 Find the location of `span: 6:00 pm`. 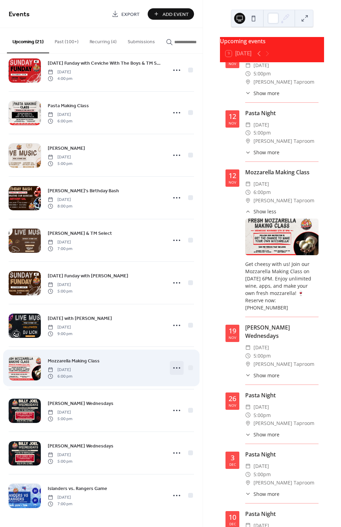

span: 6:00 pm is located at coordinates (60, 376).